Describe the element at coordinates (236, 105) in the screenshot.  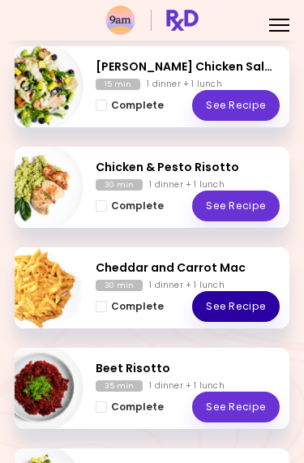
I see `a: See Recipe - Berry Chicken Salad` at that location.